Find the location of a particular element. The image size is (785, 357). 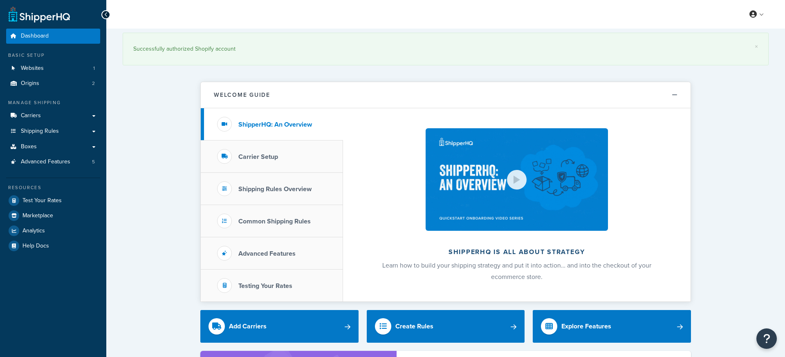

a: Create Rules is located at coordinates (446, 327).